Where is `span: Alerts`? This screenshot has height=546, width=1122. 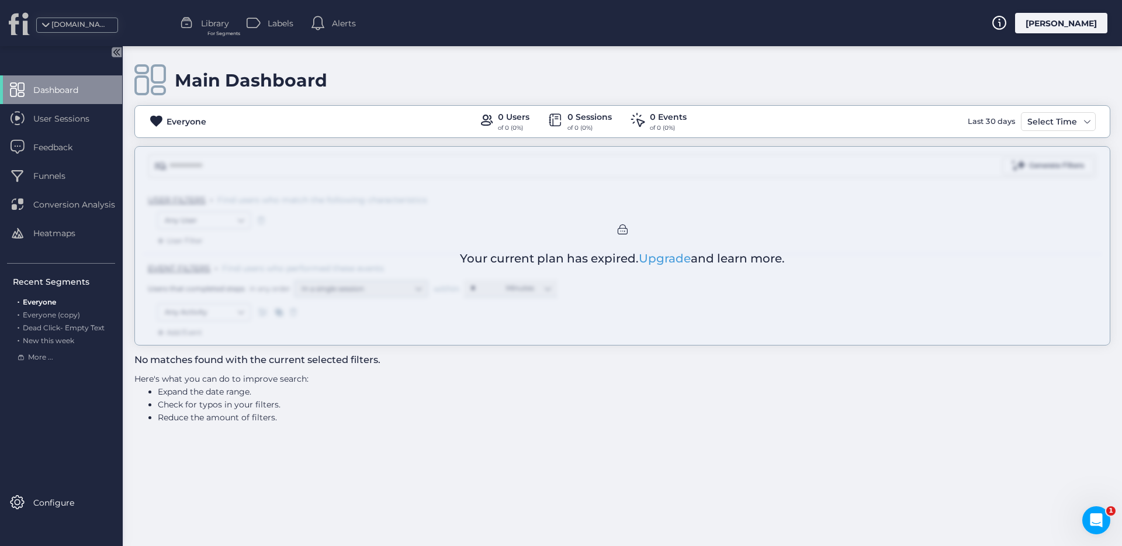
span: Alerts is located at coordinates (344, 23).